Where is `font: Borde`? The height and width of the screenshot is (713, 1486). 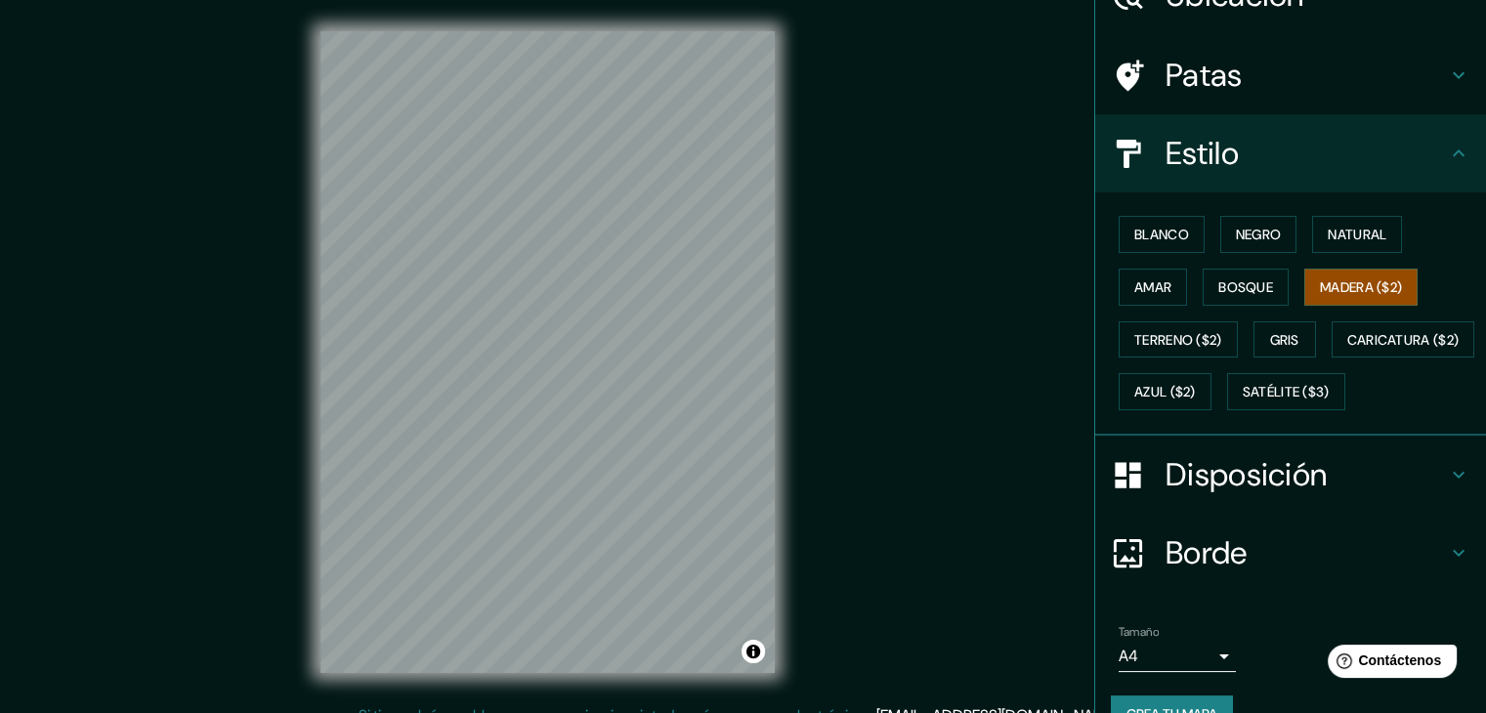
font: Borde is located at coordinates (1207, 553).